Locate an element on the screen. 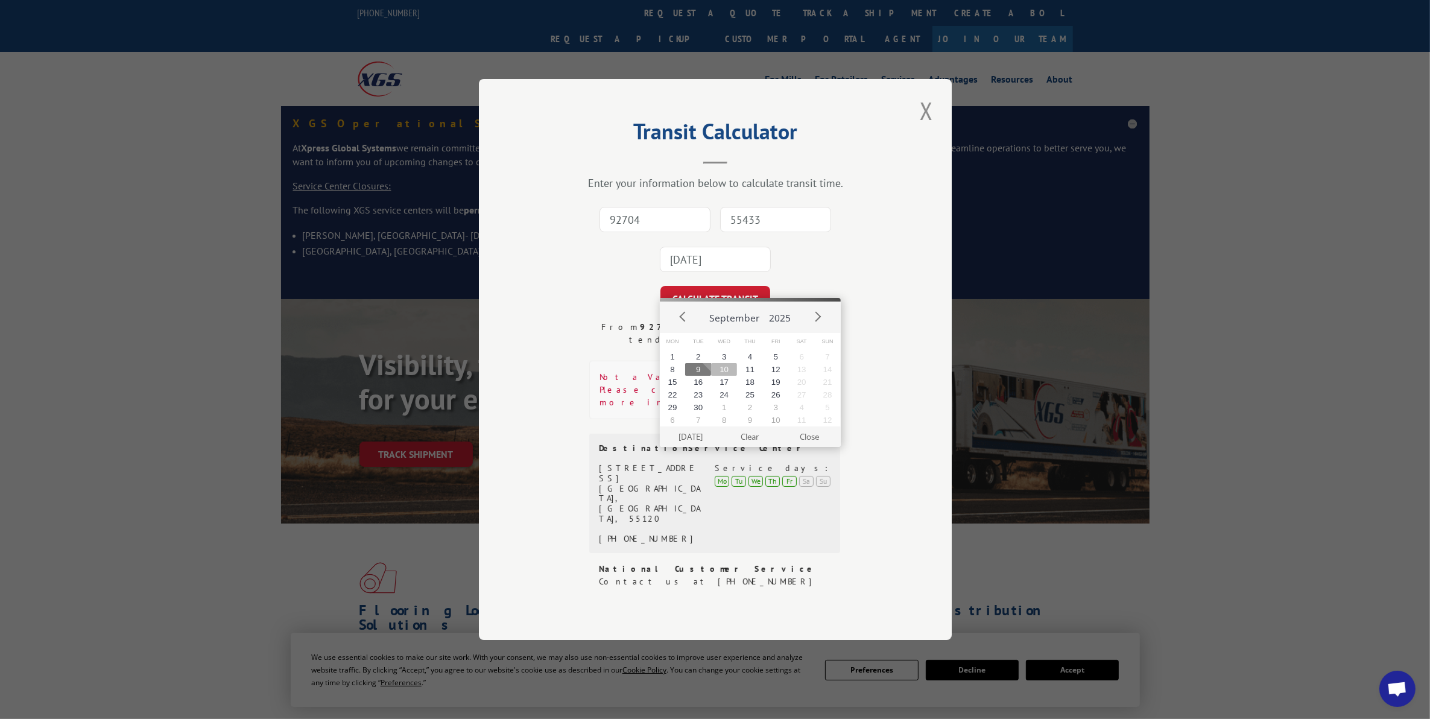  div: Enter your information below to calculate transit time. is located at coordinates (716, 183).